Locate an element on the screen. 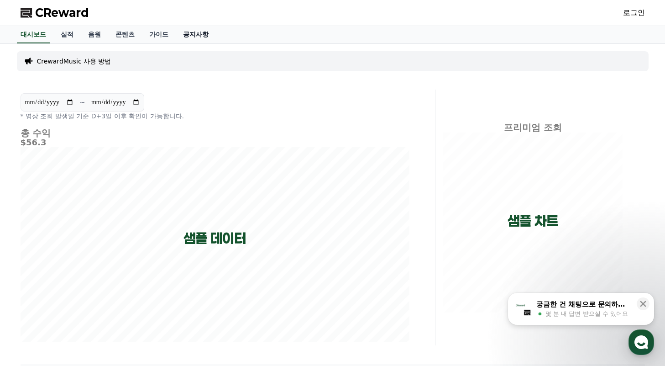 This screenshot has height=366, width=665. p: 샘플 차트 is located at coordinates (533, 221).